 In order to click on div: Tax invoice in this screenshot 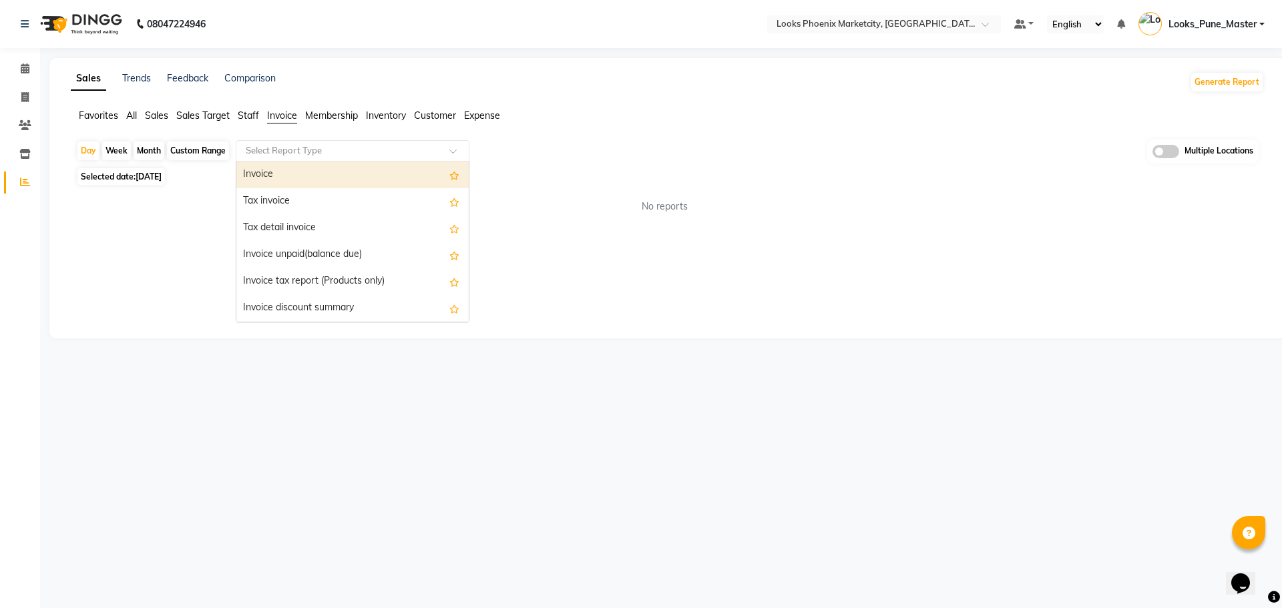, I will do `click(353, 202)`.